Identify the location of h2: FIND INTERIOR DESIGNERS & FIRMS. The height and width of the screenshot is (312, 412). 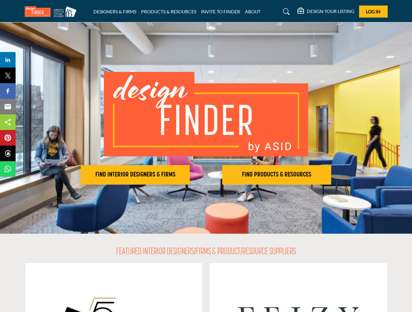
(135, 175).